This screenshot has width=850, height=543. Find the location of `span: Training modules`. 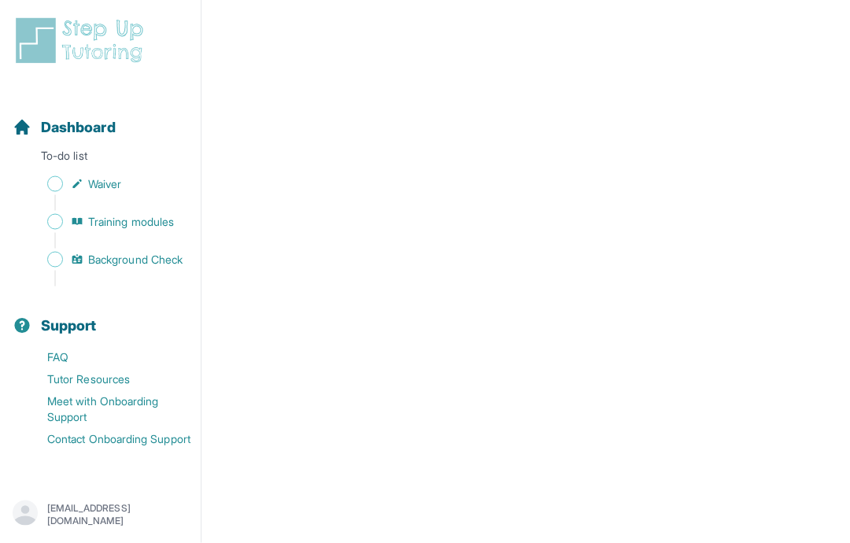

span: Training modules is located at coordinates (131, 222).